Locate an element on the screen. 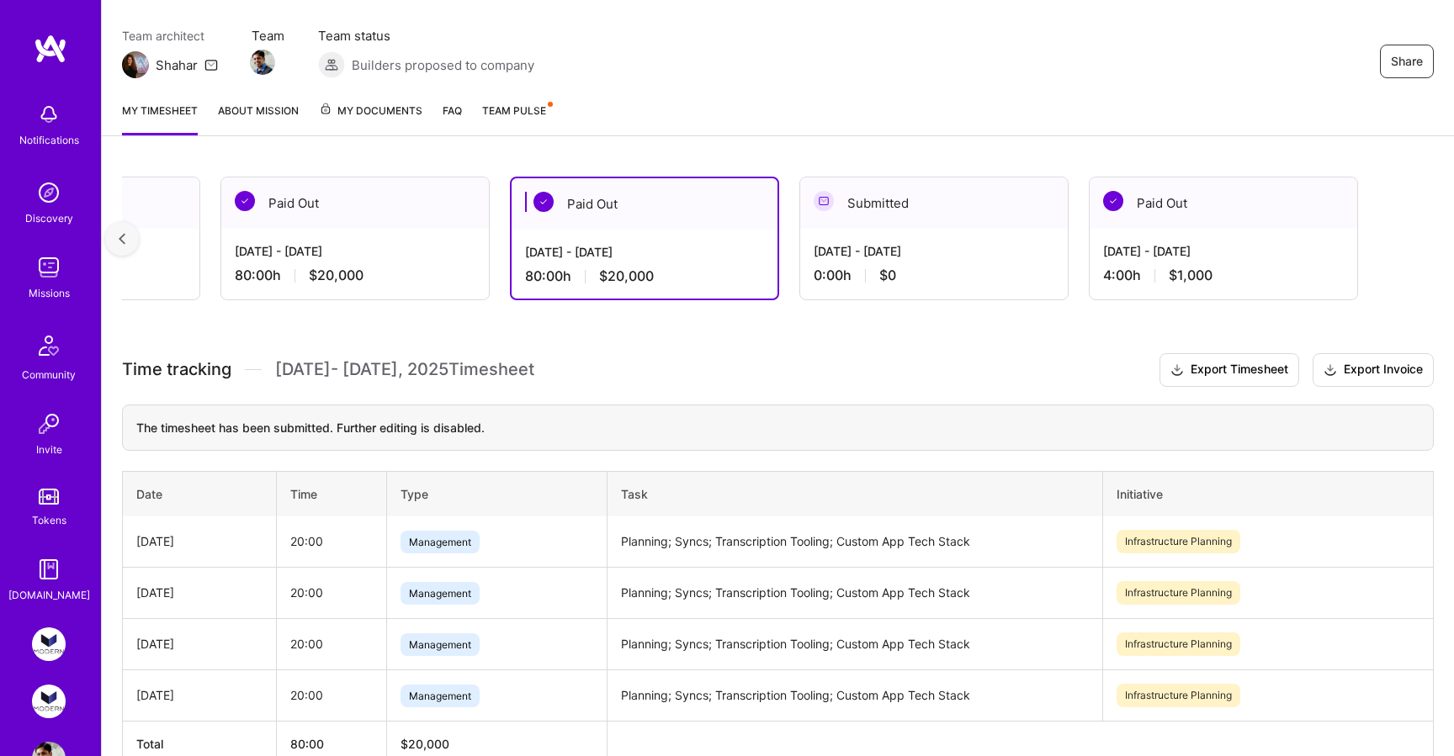  img: Modern Exec: Project Magic is located at coordinates (49, 702).